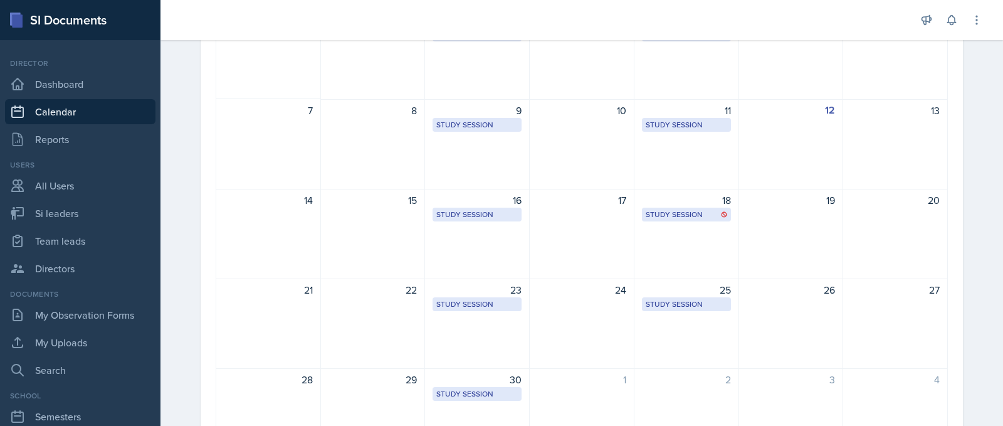  Describe the element at coordinates (268, 200) in the screenshot. I see `div: 14` at that location.